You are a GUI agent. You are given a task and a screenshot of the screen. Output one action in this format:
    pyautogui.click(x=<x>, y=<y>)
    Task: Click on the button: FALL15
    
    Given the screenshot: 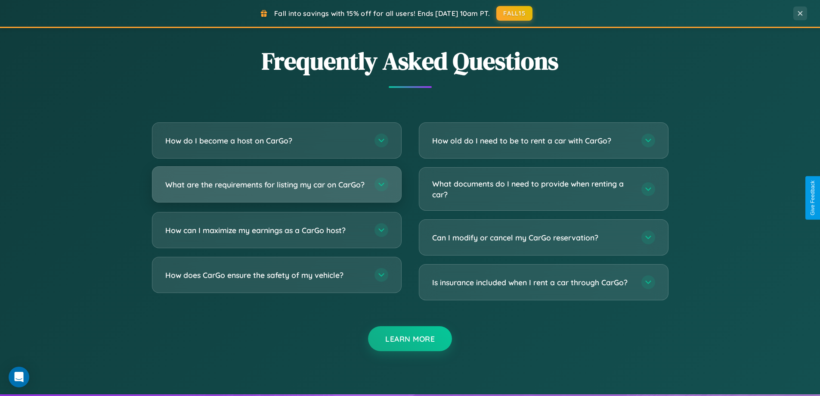 What is the action you would take?
    pyautogui.click(x=514, y=13)
    